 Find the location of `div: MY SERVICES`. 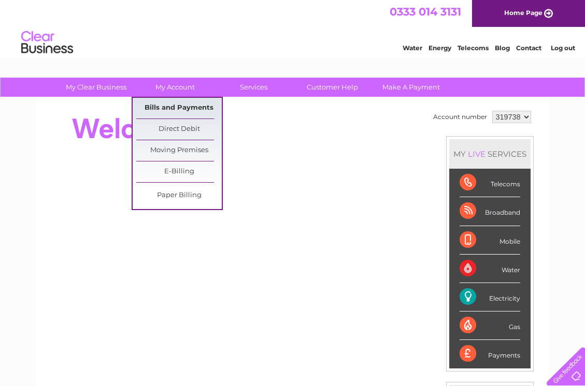

div: MY SERVICES is located at coordinates (489, 154).